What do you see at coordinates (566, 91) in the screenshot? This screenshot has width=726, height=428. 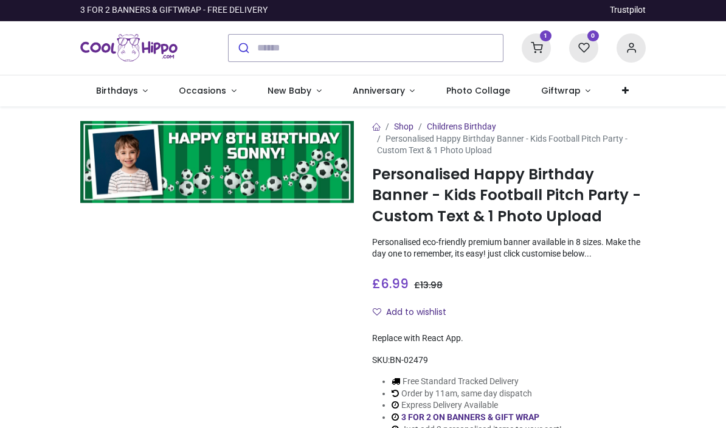 I see `a: Giftwrap` at bounding box center [566, 91].